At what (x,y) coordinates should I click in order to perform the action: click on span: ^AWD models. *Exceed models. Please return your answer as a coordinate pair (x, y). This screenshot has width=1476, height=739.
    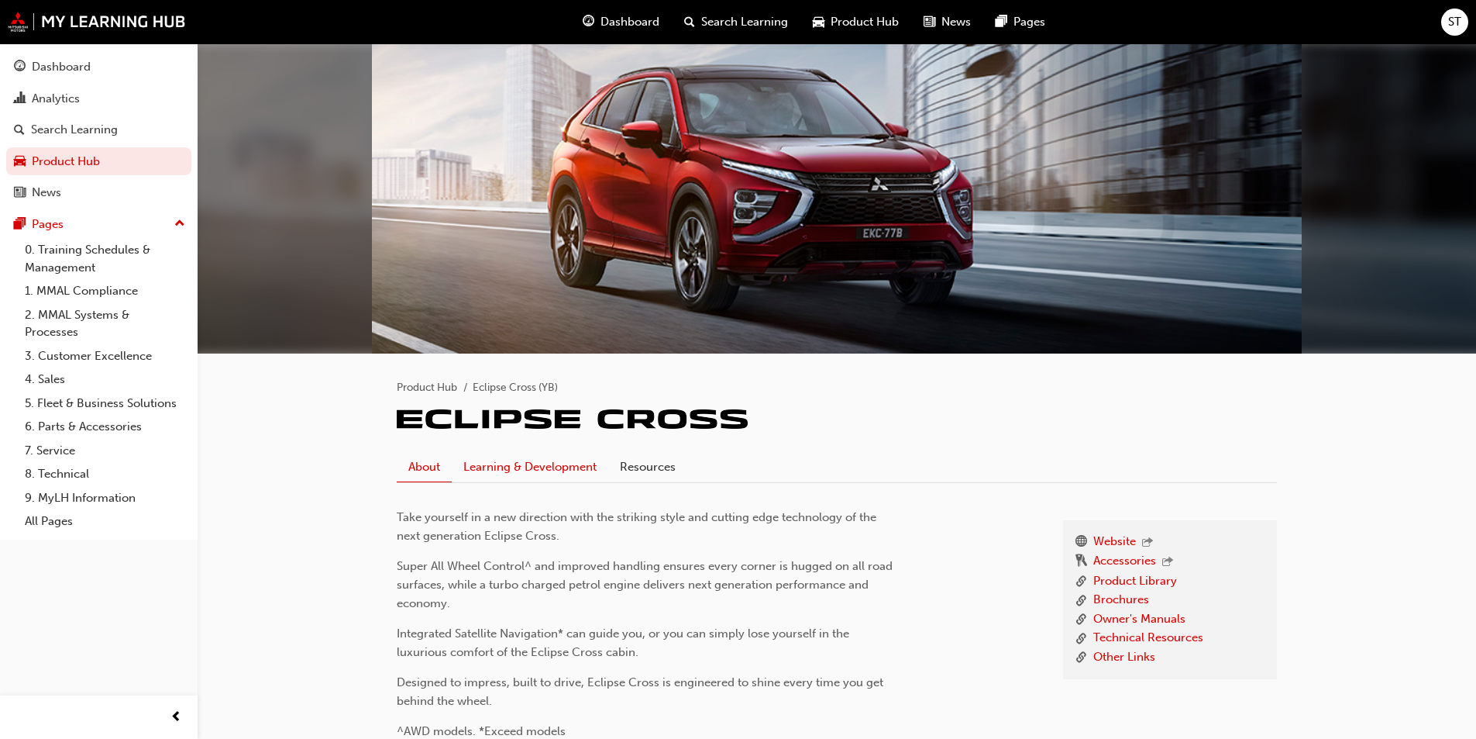
    Looking at the image, I should click on (481, 731).